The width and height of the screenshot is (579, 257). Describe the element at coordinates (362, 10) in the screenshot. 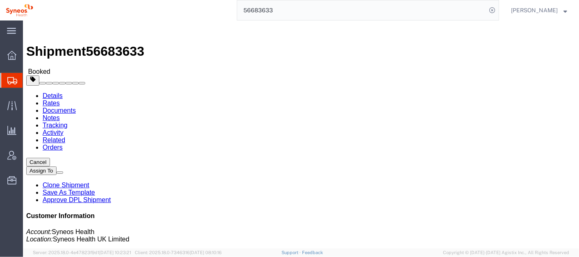

I see `input: Search for shipment number, reference number` at that location.